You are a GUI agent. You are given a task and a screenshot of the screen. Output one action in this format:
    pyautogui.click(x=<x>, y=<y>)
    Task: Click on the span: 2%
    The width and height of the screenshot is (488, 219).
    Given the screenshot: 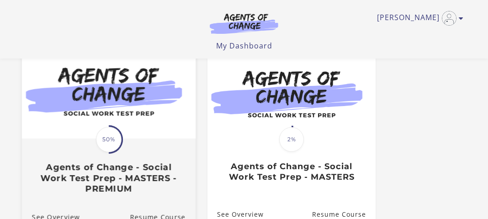 What is the action you would take?
    pyautogui.click(x=291, y=139)
    